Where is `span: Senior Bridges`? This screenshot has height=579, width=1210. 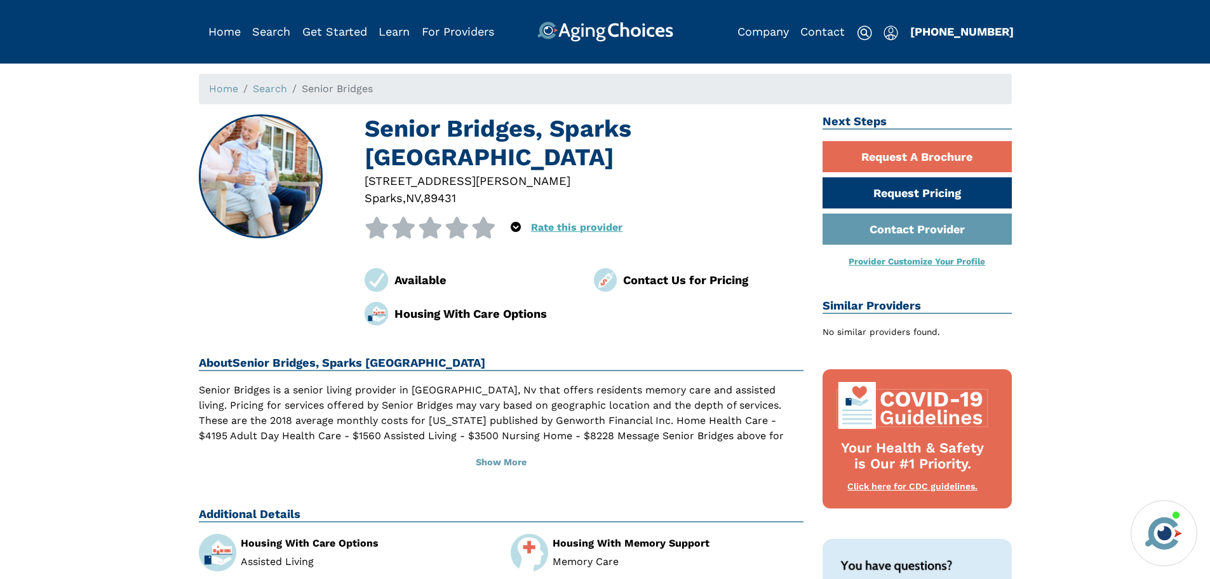 span: Senior Bridges is located at coordinates (337, 88).